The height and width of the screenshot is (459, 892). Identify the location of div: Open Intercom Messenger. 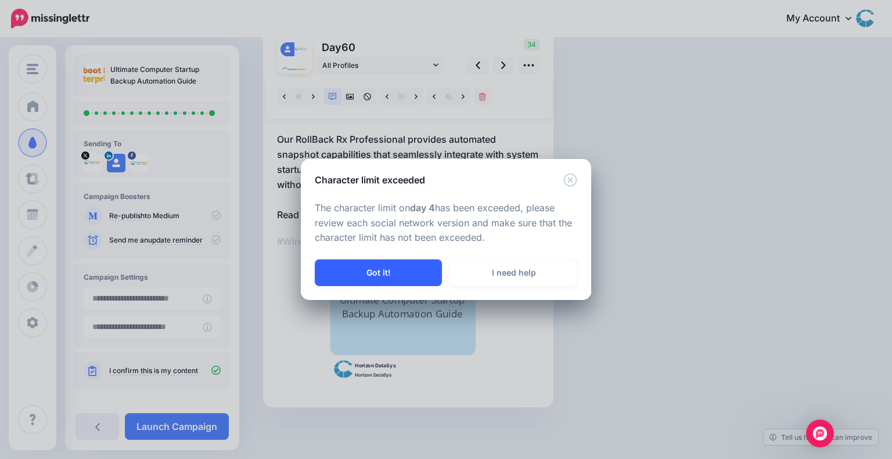
(820, 434).